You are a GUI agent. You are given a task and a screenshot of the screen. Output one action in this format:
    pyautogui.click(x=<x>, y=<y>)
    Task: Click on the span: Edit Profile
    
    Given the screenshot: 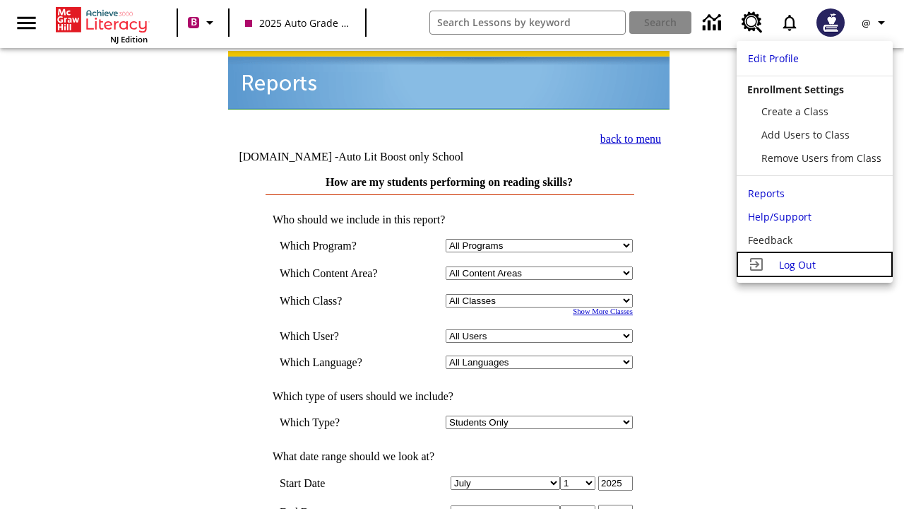 What is the action you would take?
    pyautogui.click(x=774, y=58)
    